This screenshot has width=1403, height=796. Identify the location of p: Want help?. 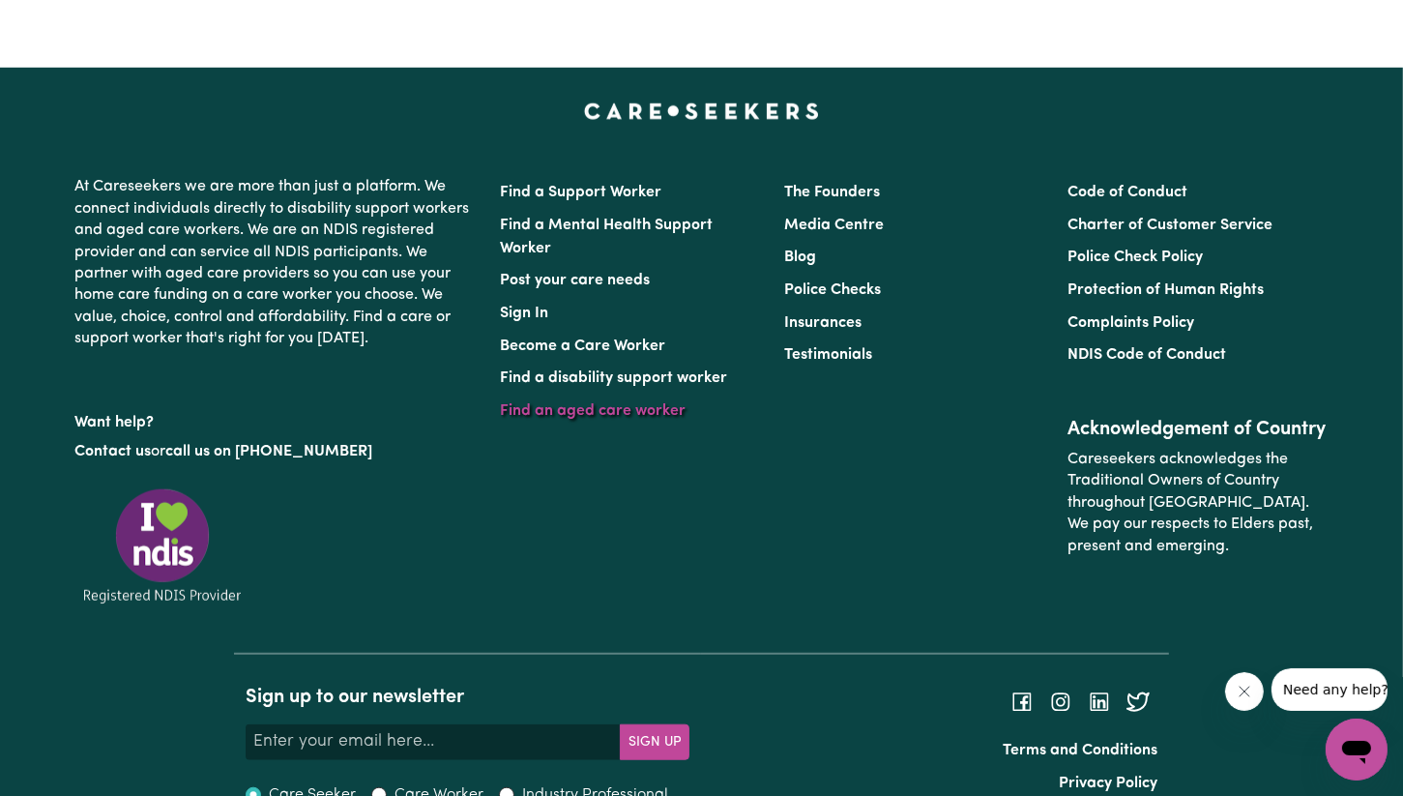
(277, 419).